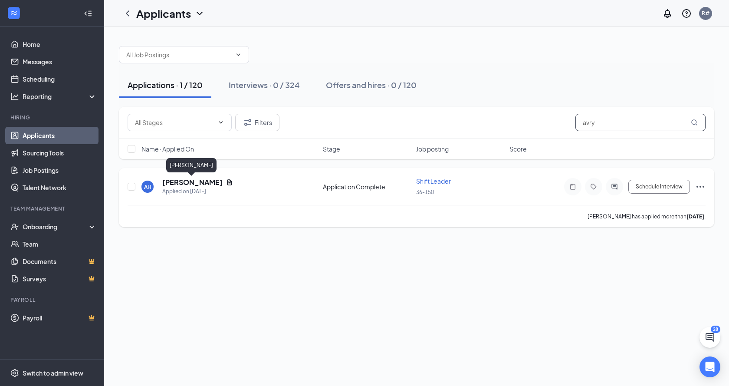 The height and width of the screenshot is (386, 729). Describe the element at coordinates (128, 13) in the screenshot. I see `svg: ChevronLeft` at that location.